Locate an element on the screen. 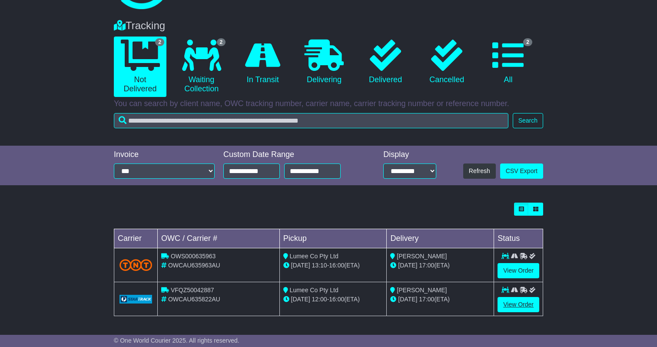  a: In Transit is located at coordinates (262, 62).